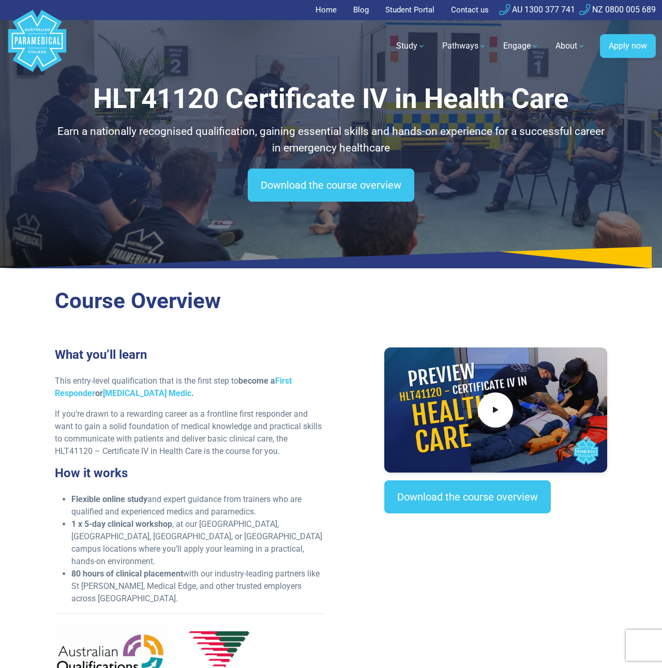 The height and width of the screenshot is (668, 662). Describe the element at coordinates (331, 301) in the screenshot. I see `h2: Course Overview` at that location.